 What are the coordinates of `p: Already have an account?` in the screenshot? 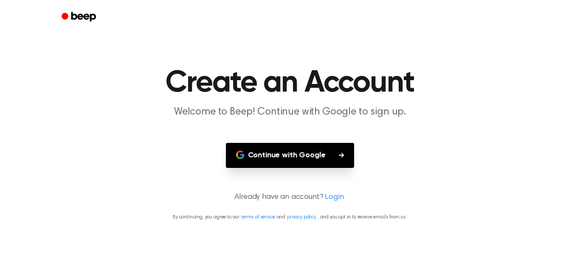 It's located at (290, 197).